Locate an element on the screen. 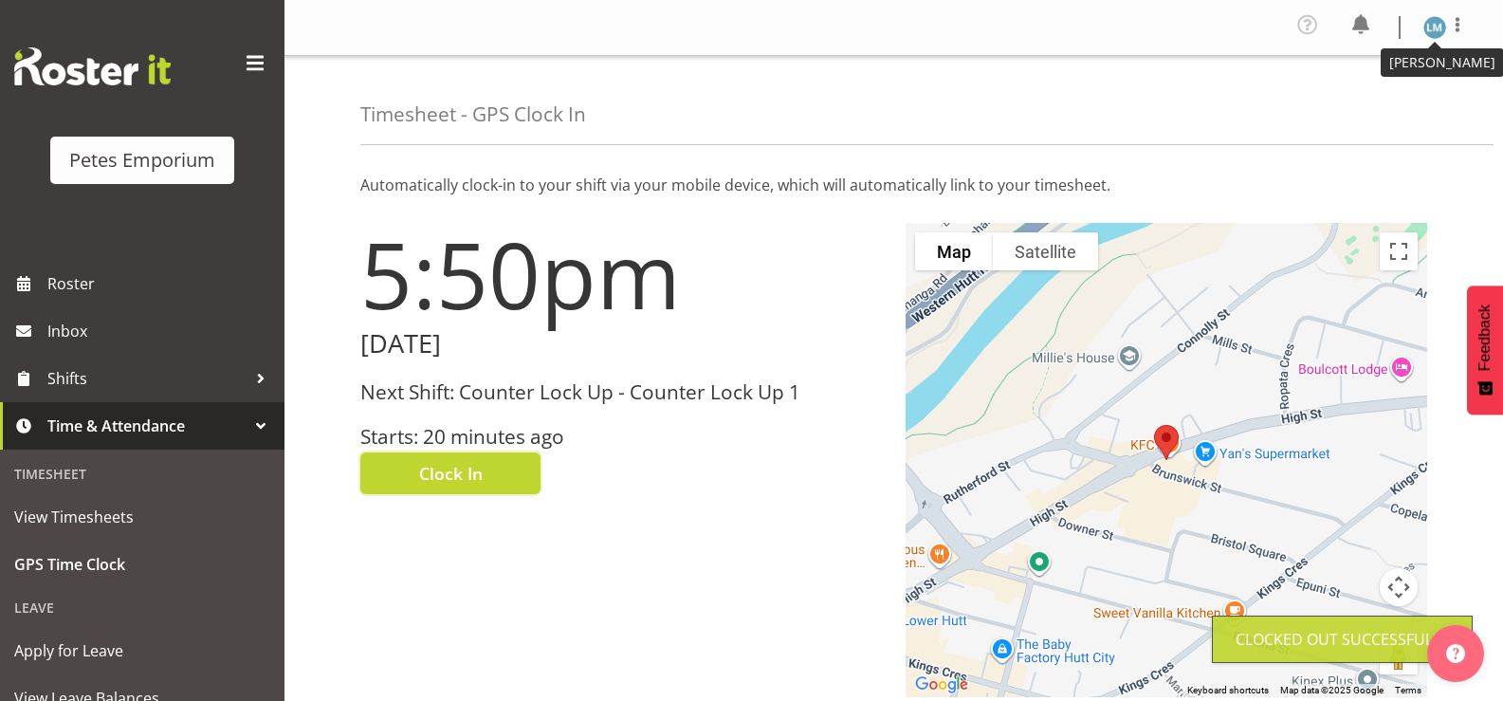  span: Clock In is located at coordinates (450, 473).